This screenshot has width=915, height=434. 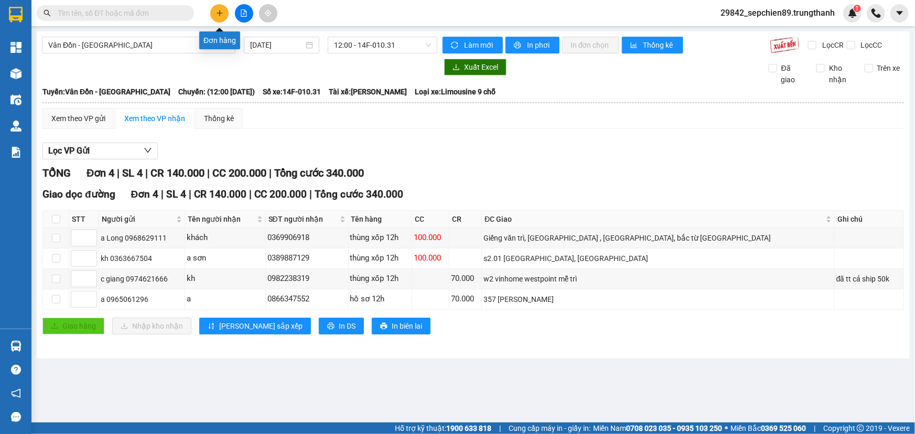 I want to click on img: icon-new-feature, so click(x=852, y=13).